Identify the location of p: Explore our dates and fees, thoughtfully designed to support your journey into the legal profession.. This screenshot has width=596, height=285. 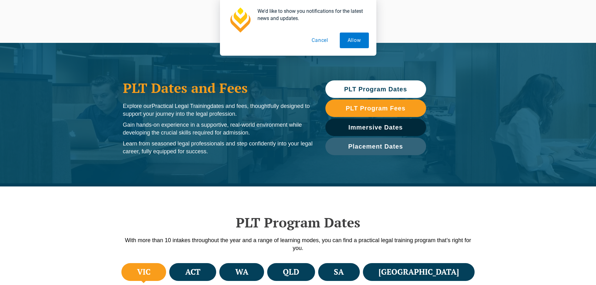
(218, 110).